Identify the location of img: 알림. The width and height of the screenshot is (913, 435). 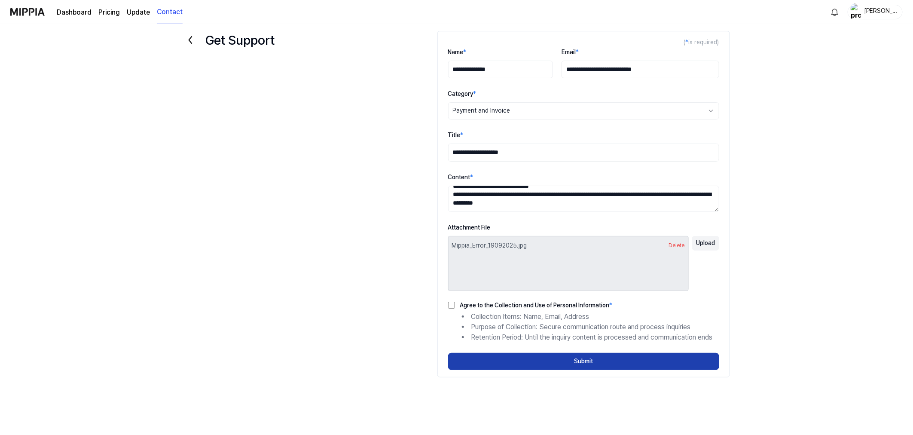
(835, 12).